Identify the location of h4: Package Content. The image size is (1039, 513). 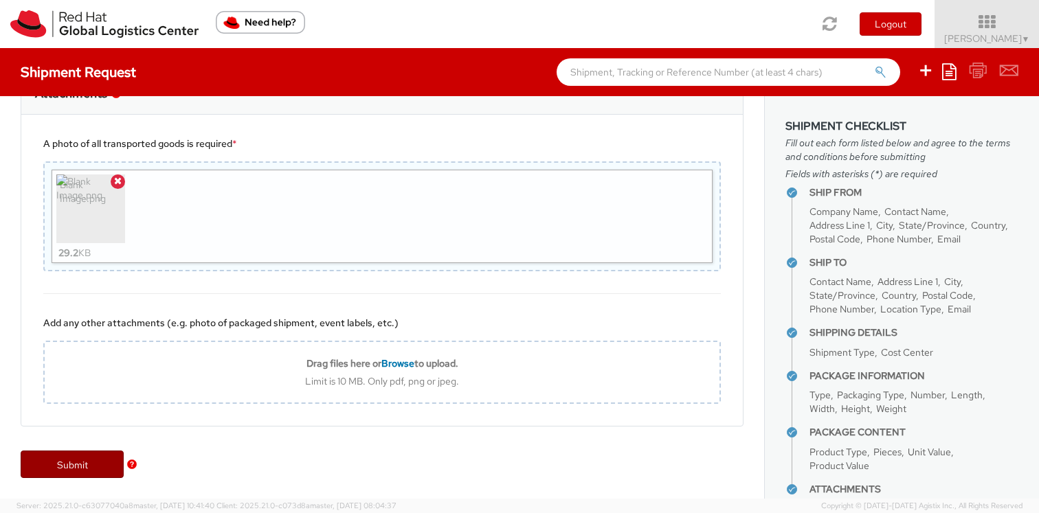
(914, 432).